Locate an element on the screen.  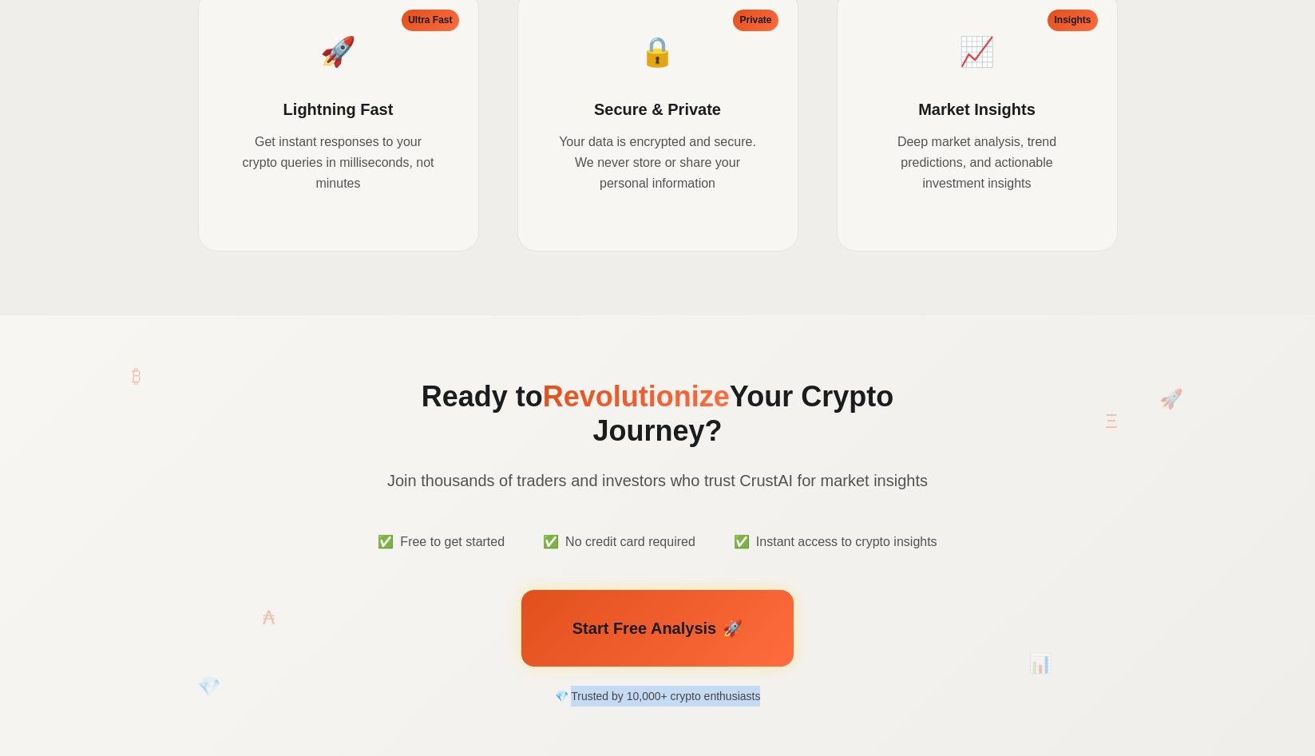
div: Ultra Fast is located at coordinates (430, 20).